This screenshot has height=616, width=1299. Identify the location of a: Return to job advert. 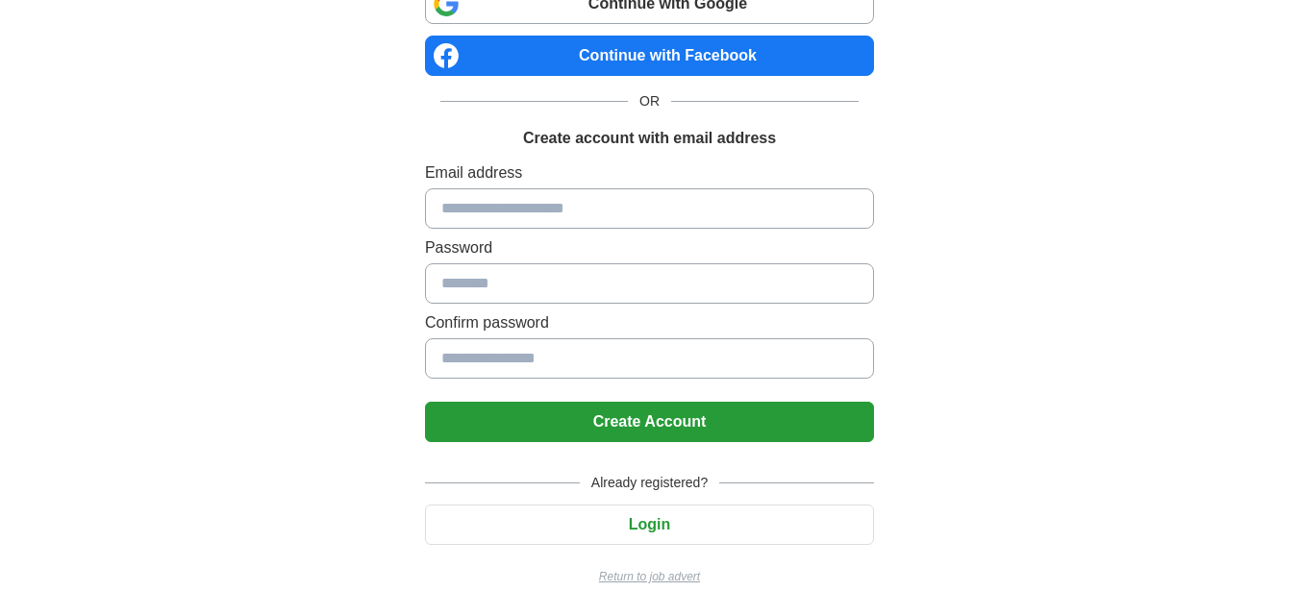
(649, 577).